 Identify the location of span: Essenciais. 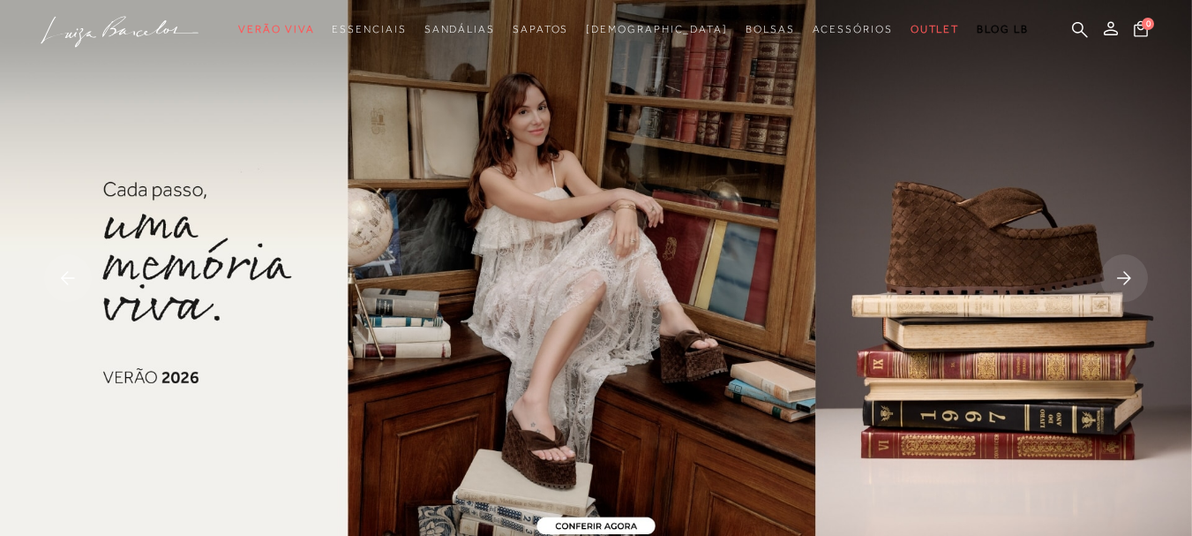
(369, 29).